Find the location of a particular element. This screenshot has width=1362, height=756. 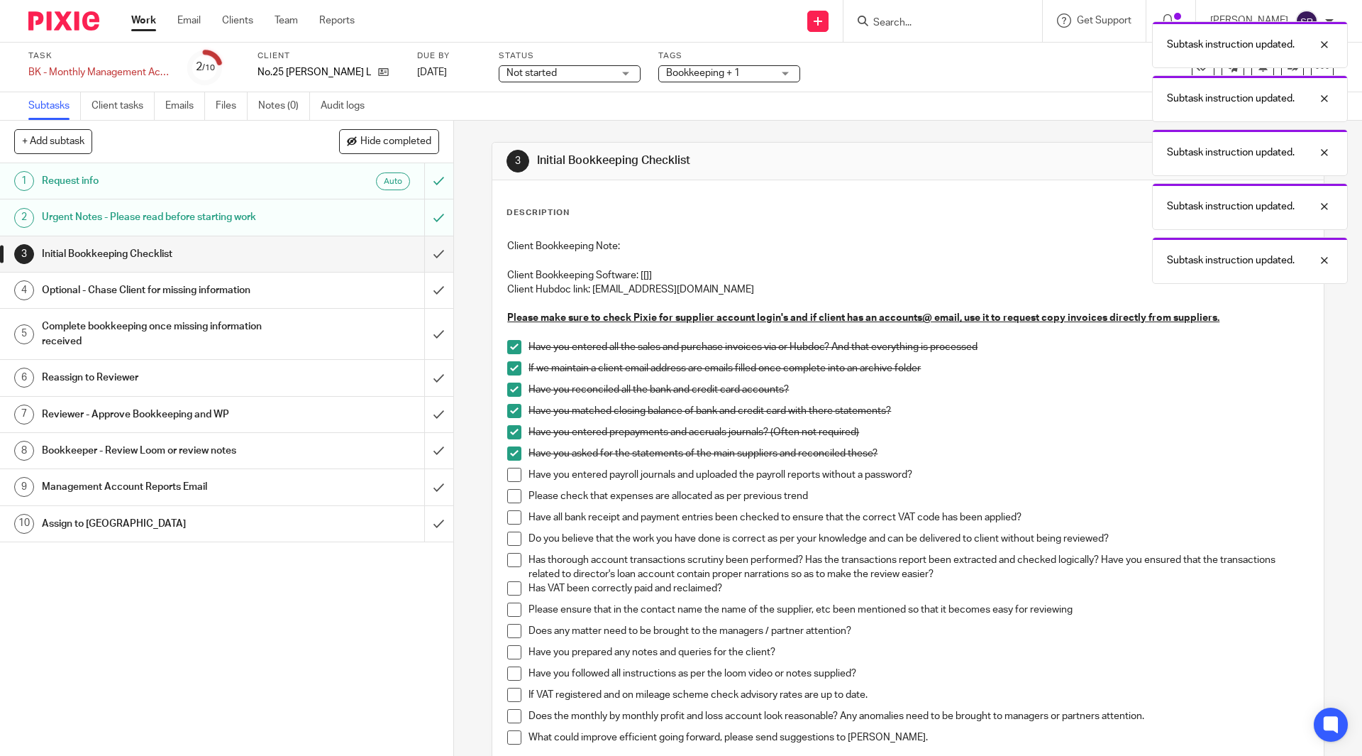

p: Have you prepared any notes and queries for the client? is located at coordinates (918, 652).